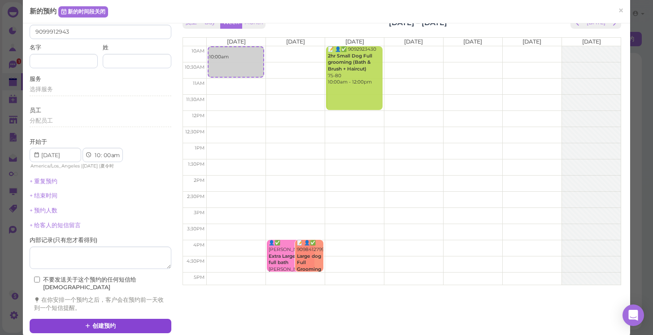 The image size is (653, 335). What do you see at coordinates (355, 66) in the screenshot?
I see `div: 📝 👤✅ 9092923430 75-80 10:00am - 12:00pm` at bounding box center [355, 66].